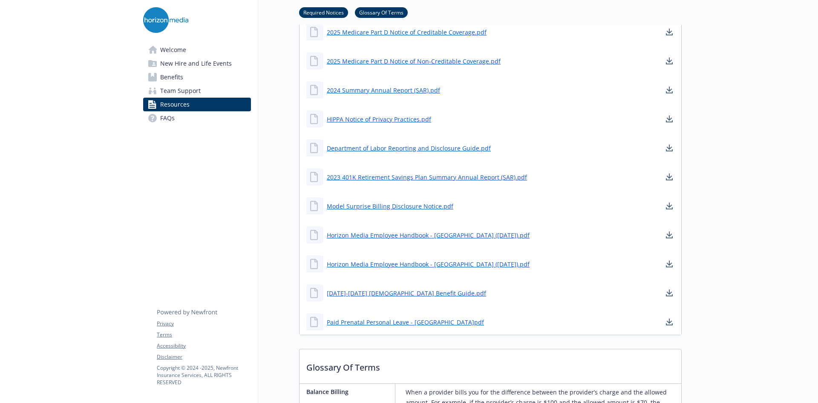  What do you see at coordinates (204, 335) in the screenshot?
I see `a: Terms` at bounding box center [204, 335].